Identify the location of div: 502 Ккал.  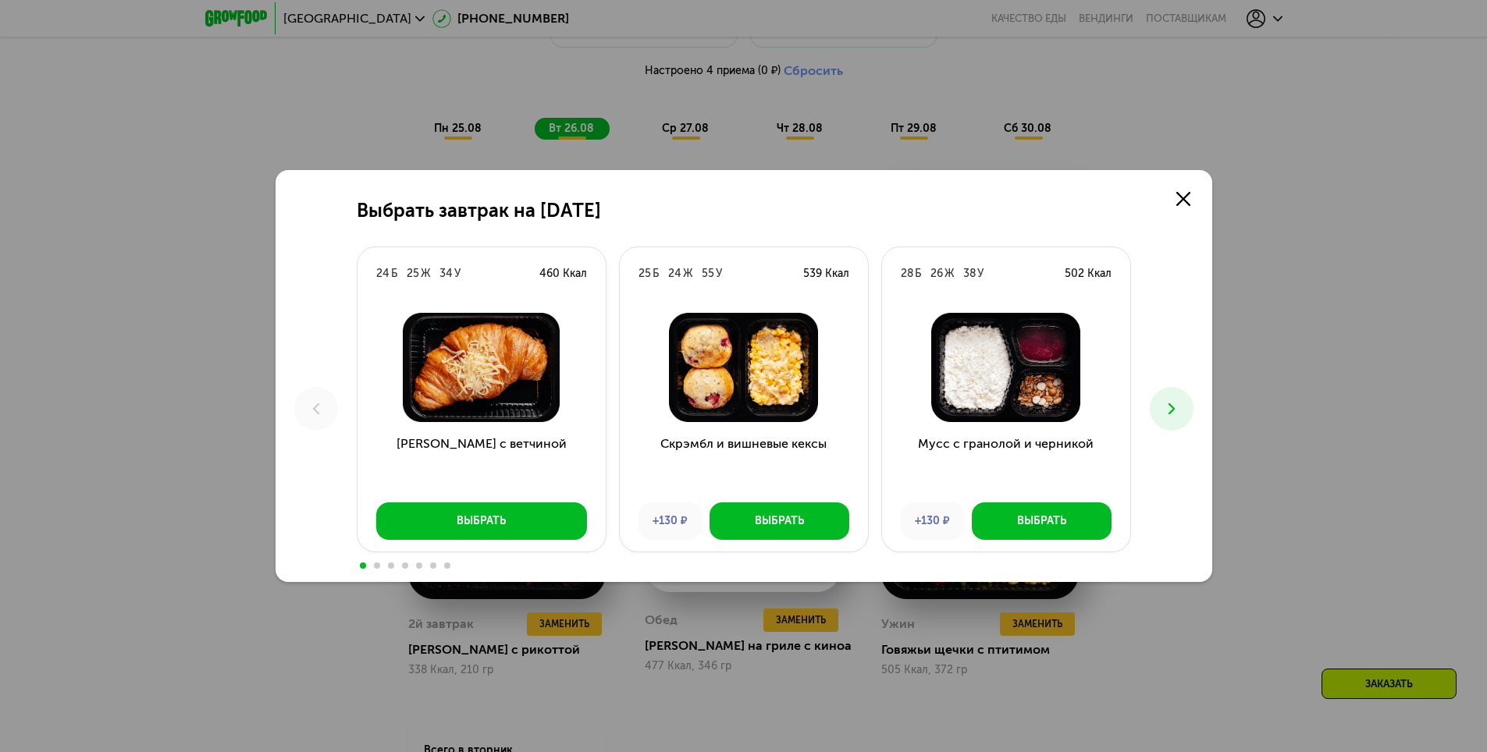
(1088, 274).